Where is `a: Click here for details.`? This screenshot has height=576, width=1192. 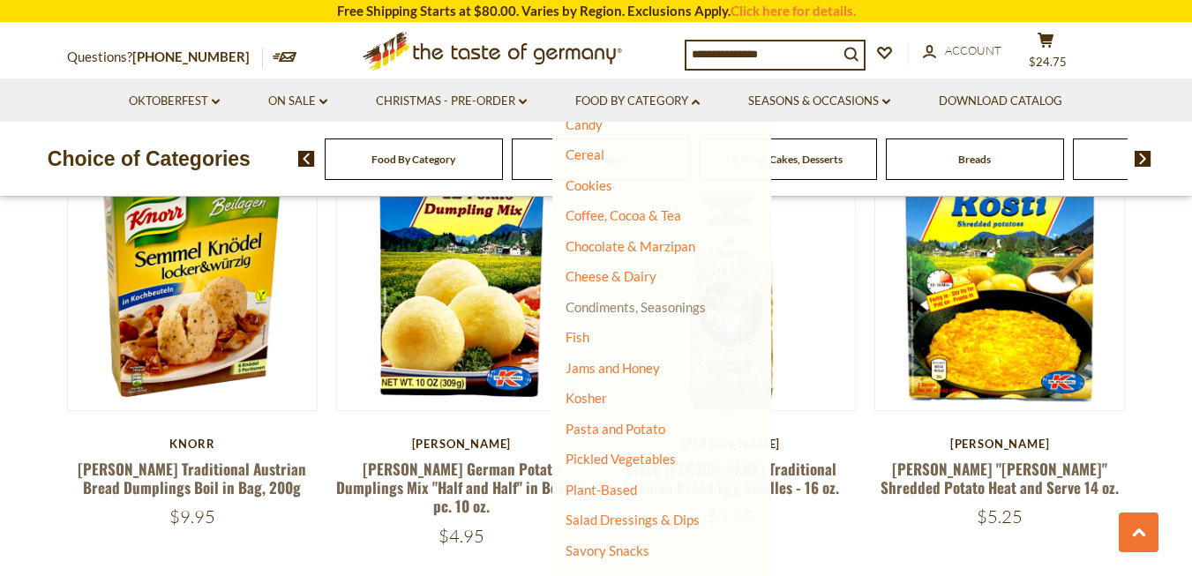 a: Click here for details. is located at coordinates (793, 11).